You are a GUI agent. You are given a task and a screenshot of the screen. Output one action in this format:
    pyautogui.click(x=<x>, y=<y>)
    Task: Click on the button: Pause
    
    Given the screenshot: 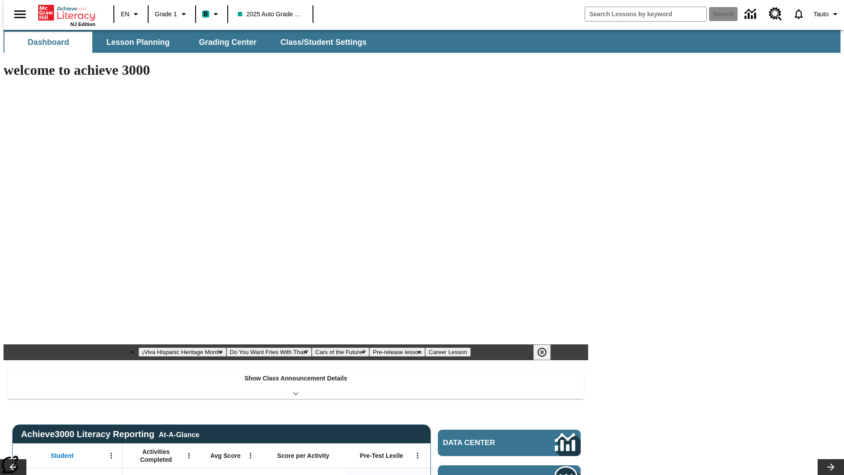 What is the action you would take?
    pyautogui.click(x=542, y=352)
    